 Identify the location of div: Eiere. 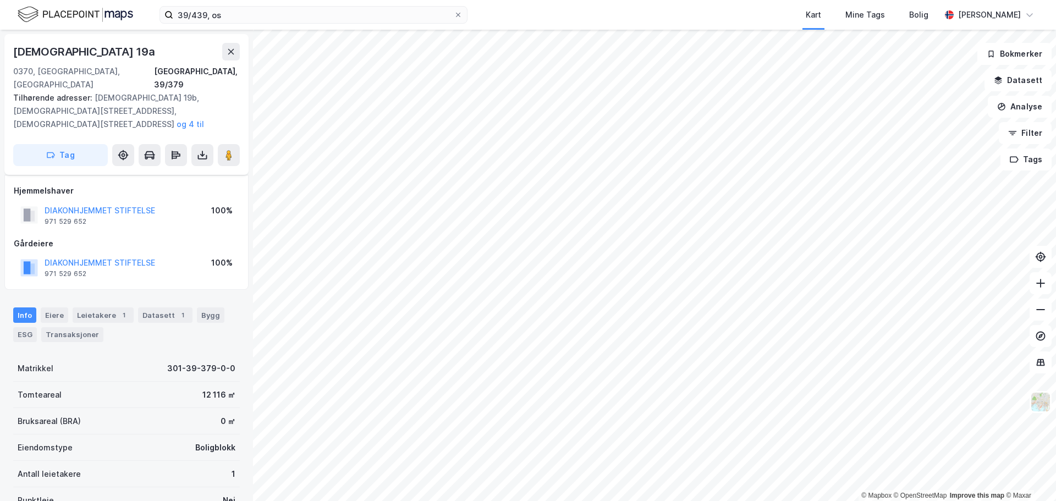
(54, 315).